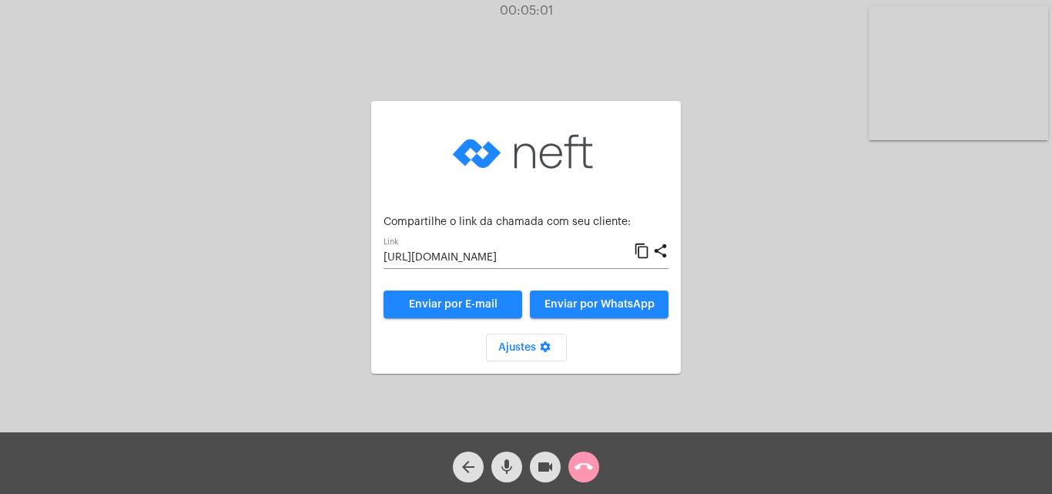 This screenshot has height=494, width=1052. What do you see at coordinates (584, 467) in the screenshot?
I see `mat-icon: call_end` at bounding box center [584, 467].